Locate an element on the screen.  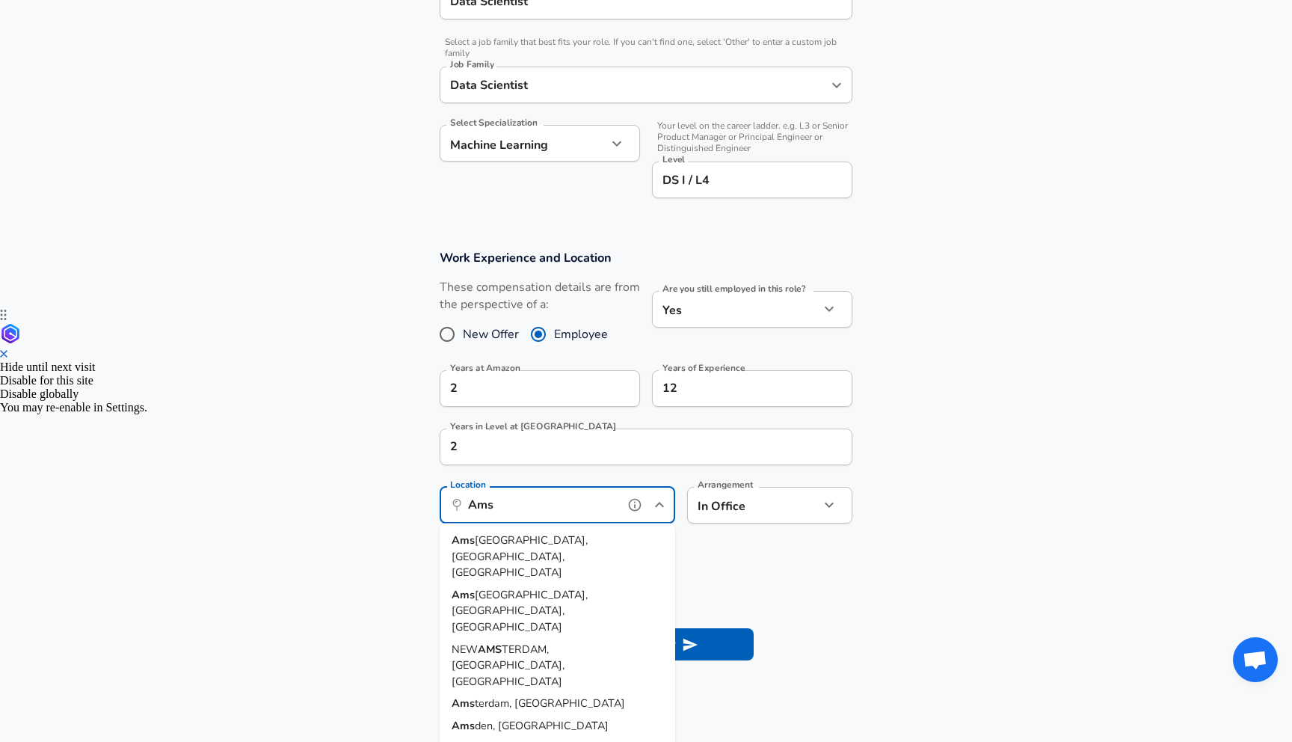
span: NEW is located at coordinates (464, 648).